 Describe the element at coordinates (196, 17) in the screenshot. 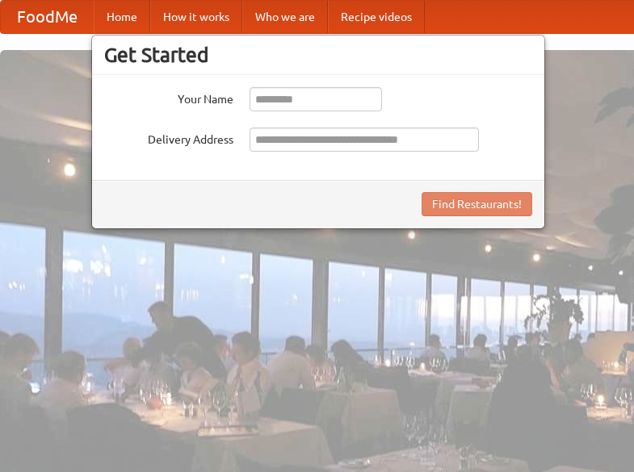

I see `a: How it works` at that location.